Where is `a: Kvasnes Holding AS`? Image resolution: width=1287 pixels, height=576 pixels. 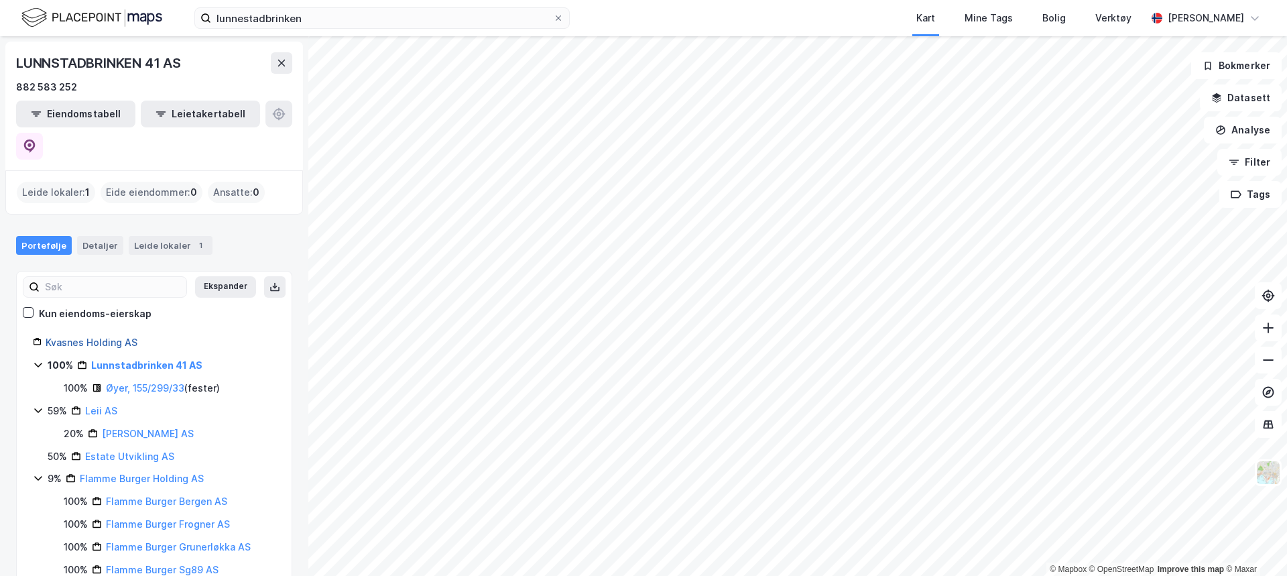 a: Kvasnes Holding AS is located at coordinates (91, 342).